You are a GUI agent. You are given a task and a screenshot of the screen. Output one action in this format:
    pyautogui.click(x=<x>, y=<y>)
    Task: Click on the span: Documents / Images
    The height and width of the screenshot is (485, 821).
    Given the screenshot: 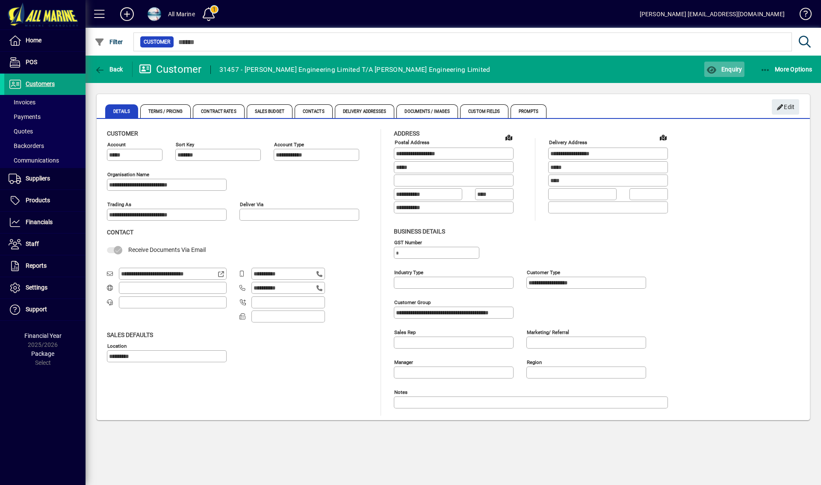 What is the action you would take?
    pyautogui.click(x=427, y=111)
    